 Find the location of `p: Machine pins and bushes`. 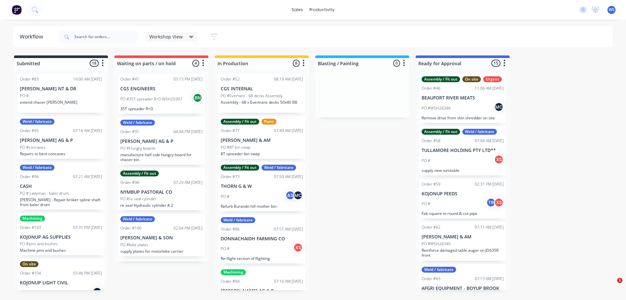

p: Machine pins and bushes is located at coordinates (61, 250).